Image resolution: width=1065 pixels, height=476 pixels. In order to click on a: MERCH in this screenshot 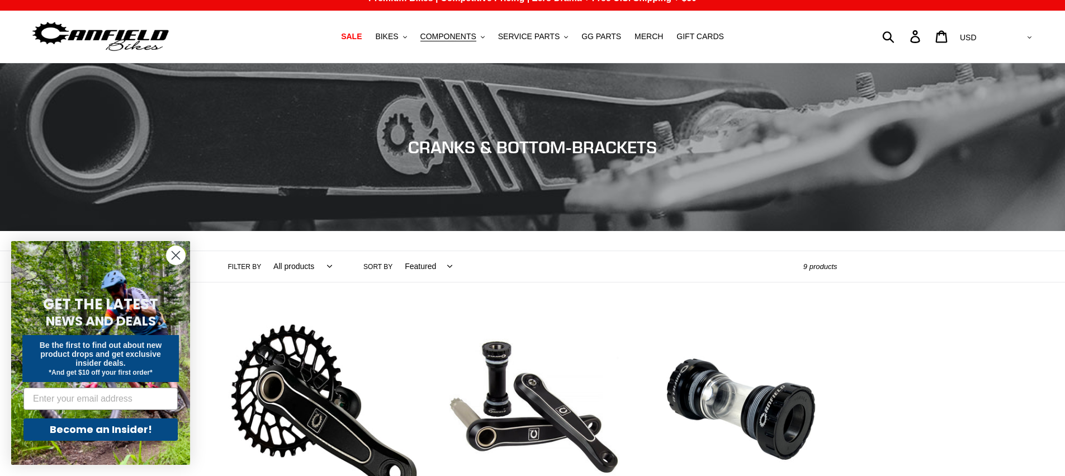, I will do `click(649, 36)`.